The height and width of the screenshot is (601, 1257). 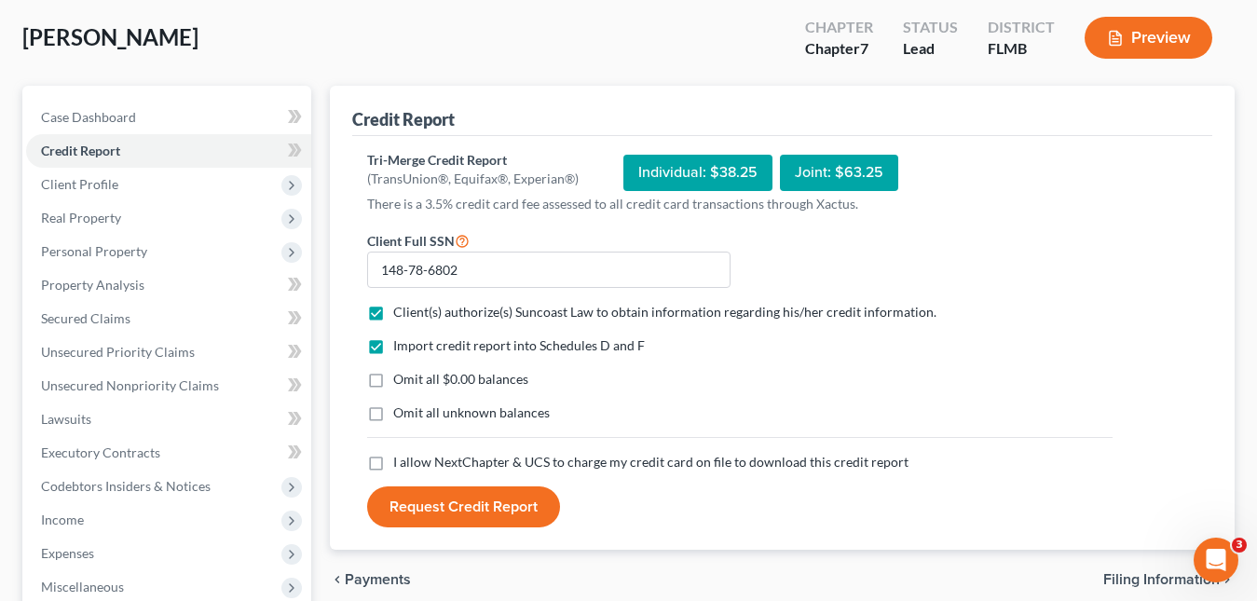 I want to click on span: Import credit report into Schedules D and F, so click(x=519, y=345).